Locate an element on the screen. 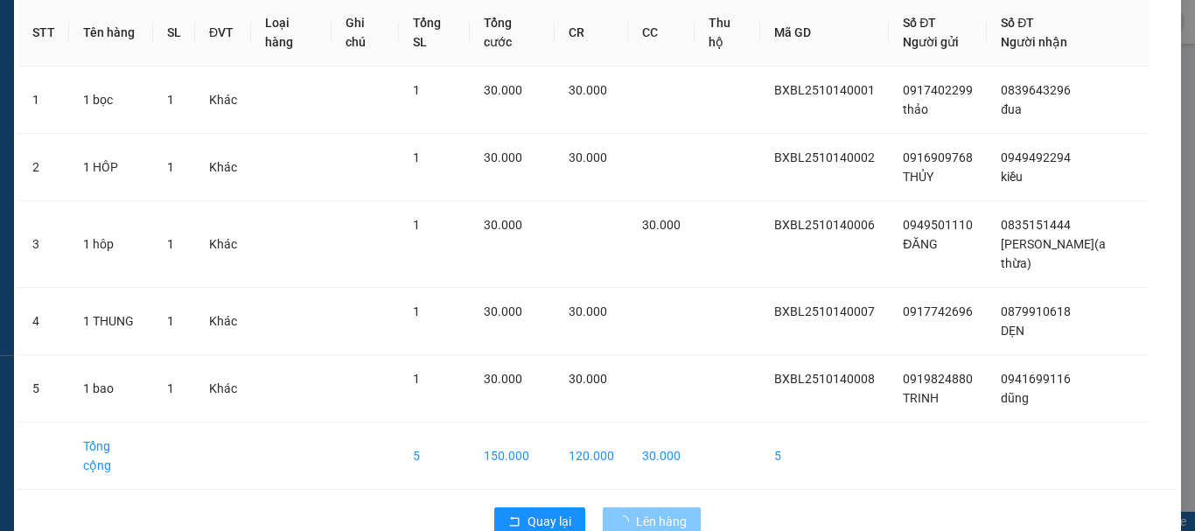 Image resolution: width=1195 pixels, height=531 pixels. span: 0941699116 is located at coordinates (1036, 379).